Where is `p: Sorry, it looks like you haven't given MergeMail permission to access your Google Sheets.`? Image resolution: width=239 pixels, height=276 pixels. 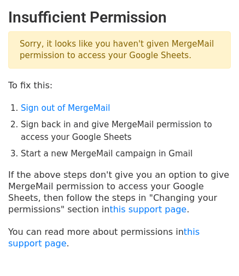 p: Sorry, it looks like you haven't given MergeMail permission to access your Google Sheets. is located at coordinates (119, 50).